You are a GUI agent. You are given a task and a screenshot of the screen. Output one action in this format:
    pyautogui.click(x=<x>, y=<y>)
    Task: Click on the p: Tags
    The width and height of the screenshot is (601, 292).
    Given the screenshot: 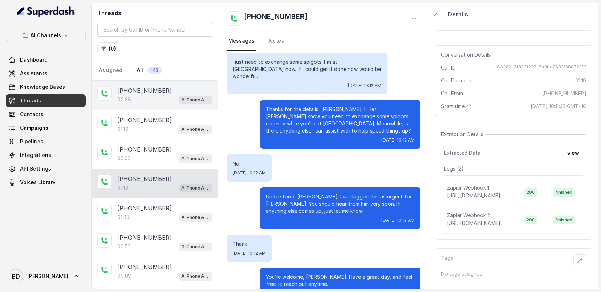 What is the action you would take?
    pyautogui.click(x=447, y=260)
    